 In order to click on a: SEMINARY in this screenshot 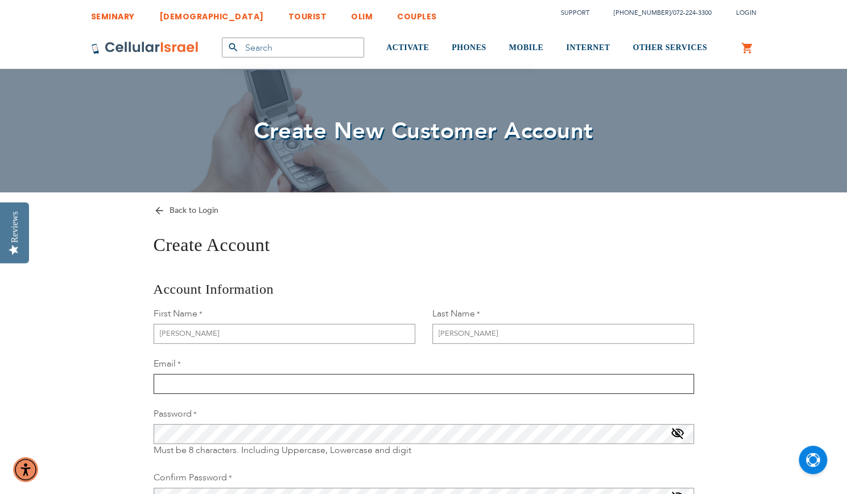, I will do `click(113, 13)`.